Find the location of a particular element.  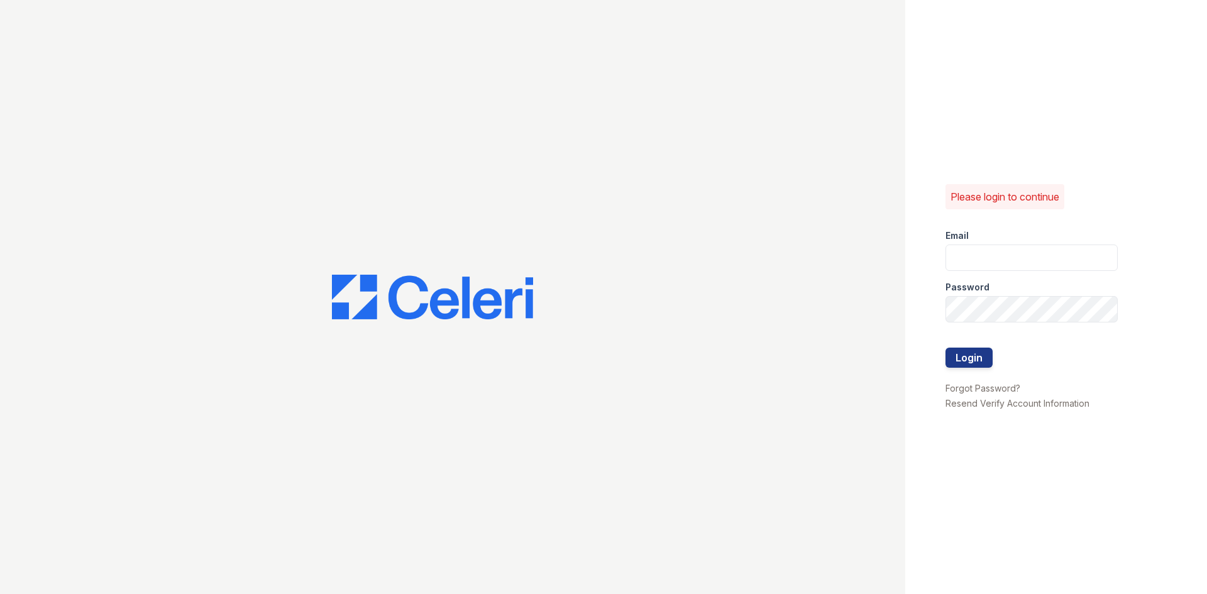

a: Forgot Password? is located at coordinates (983, 388).